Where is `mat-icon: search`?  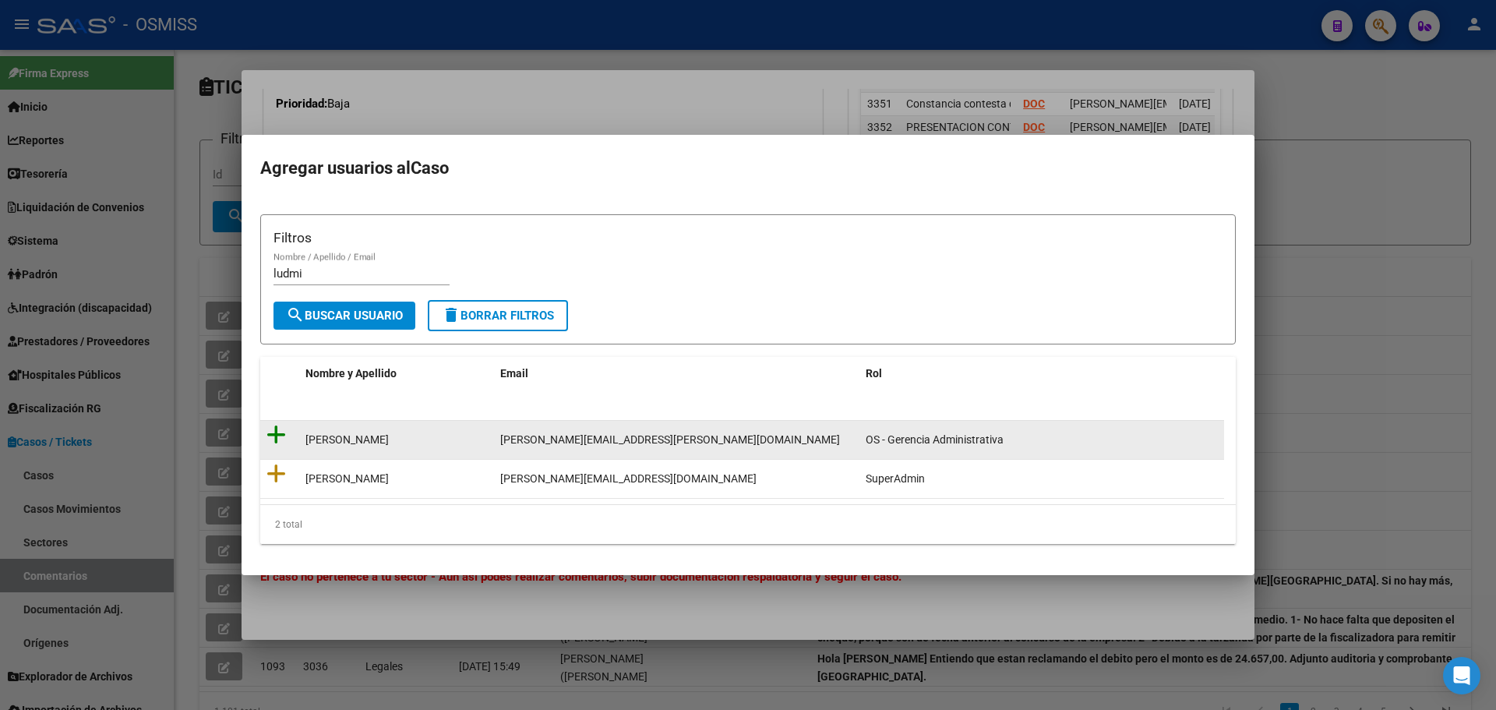 mat-icon: search is located at coordinates (295, 315).